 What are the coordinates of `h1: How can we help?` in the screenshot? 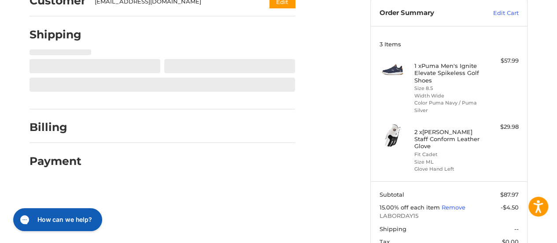 It's located at (56, 15).